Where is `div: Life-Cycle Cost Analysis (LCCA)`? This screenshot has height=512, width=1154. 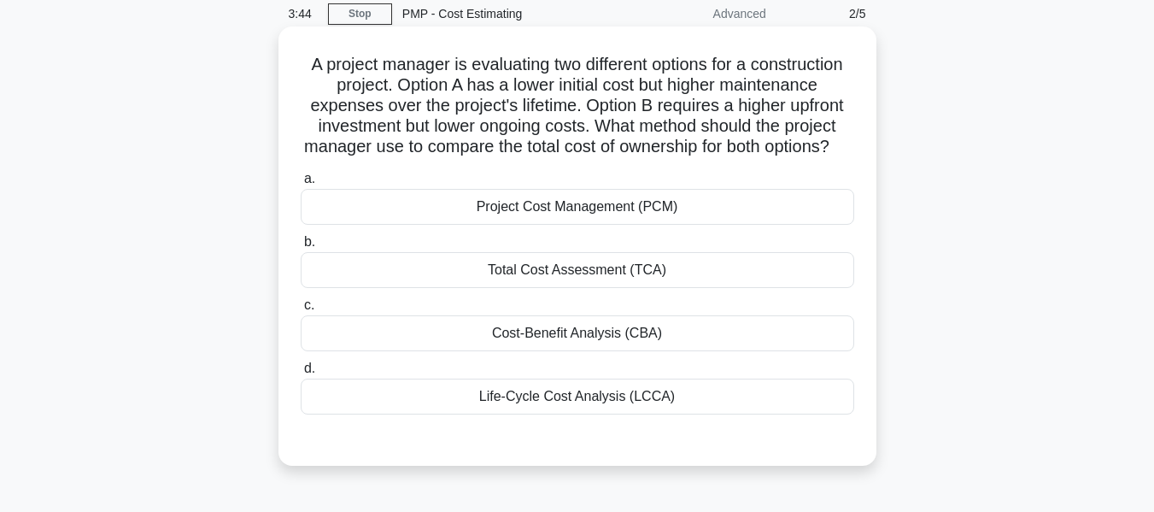 div: Life-Cycle Cost Analysis (LCCA) is located at coordinates (577, 396).